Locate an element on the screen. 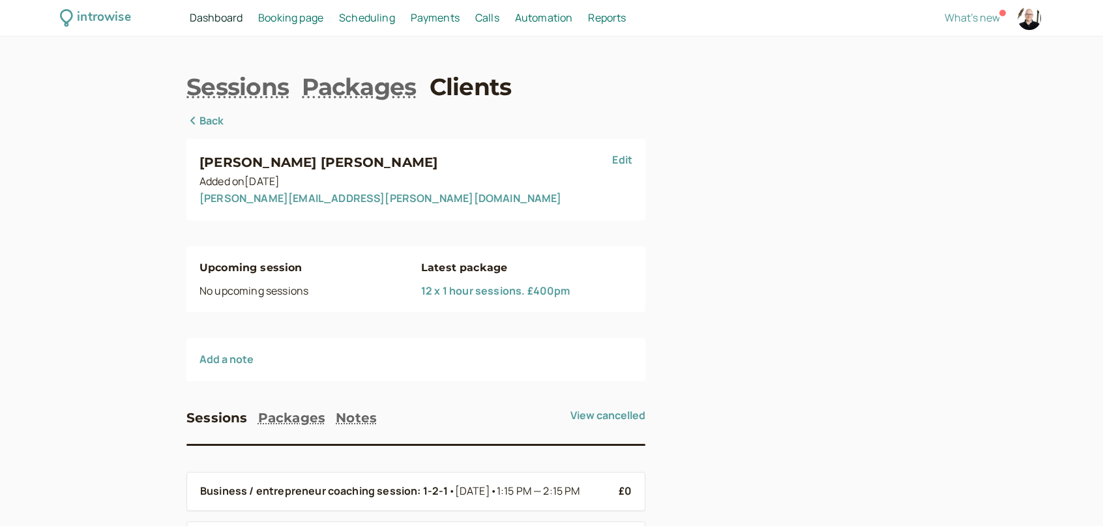  a: Booking page is located at coordinates (291, 18).